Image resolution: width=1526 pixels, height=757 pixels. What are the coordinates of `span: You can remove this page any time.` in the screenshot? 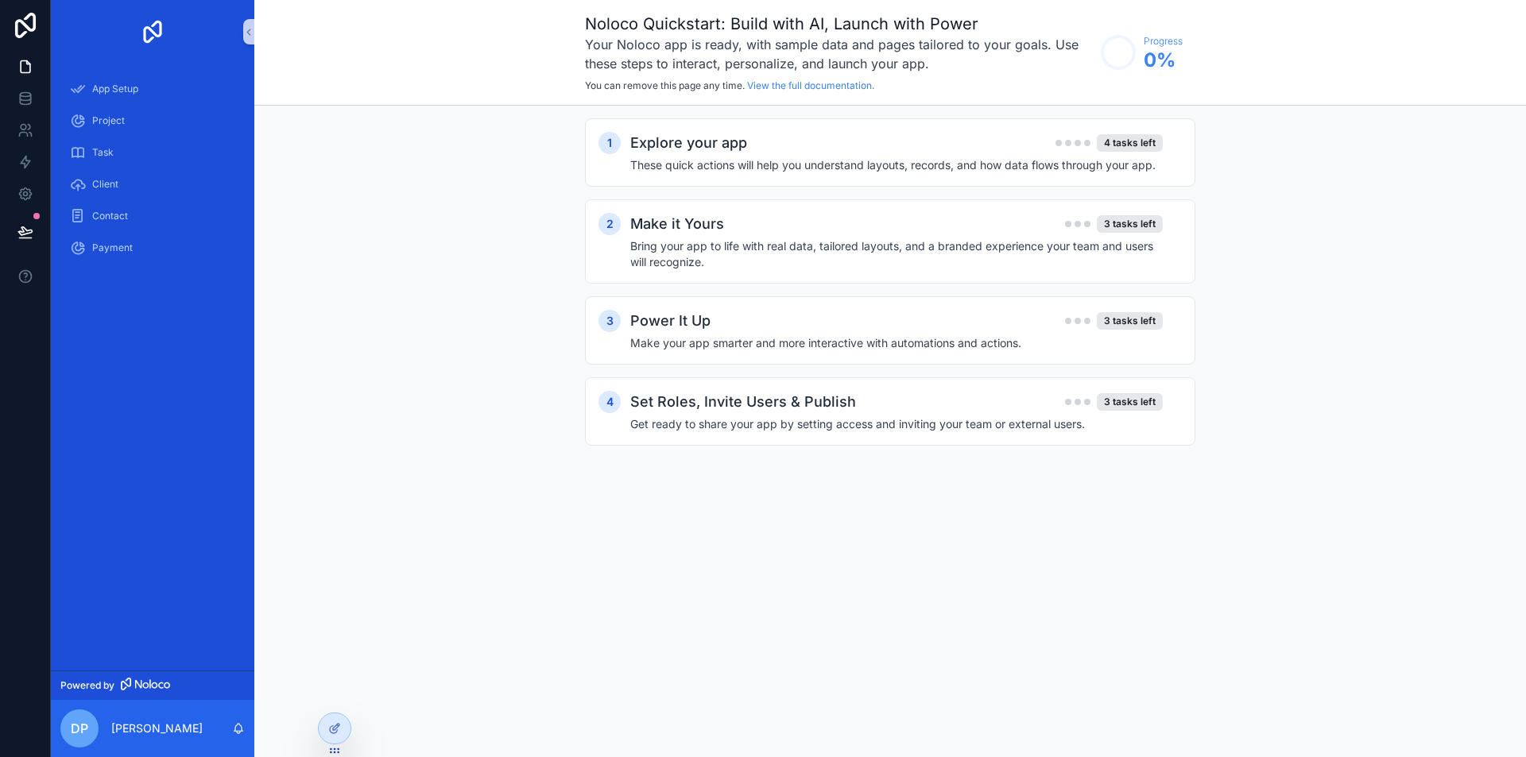 It's located at (664, 85).